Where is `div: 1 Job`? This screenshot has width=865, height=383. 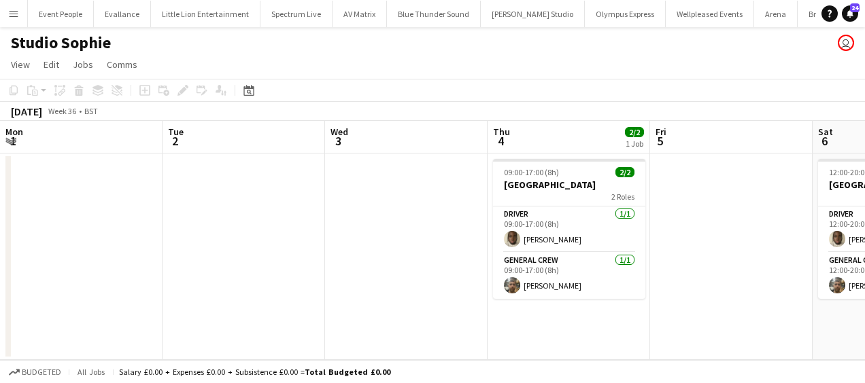 div: 1 Job is located at coordinates (634, 143).